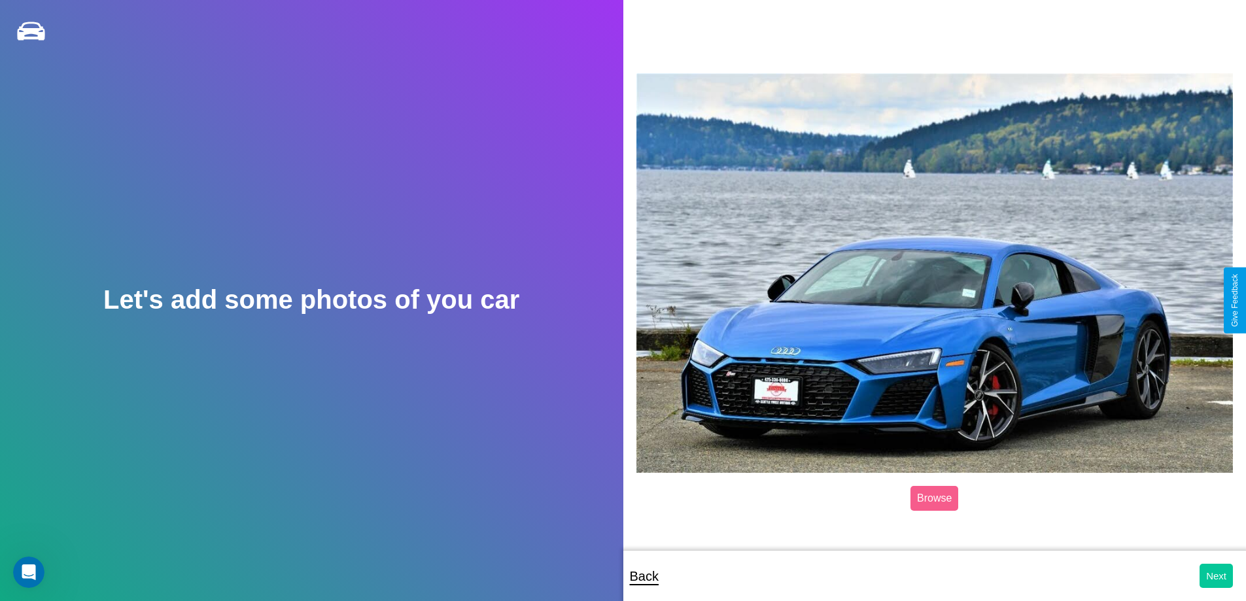 The height and width of the screenshot is (601, 1246). What do you see at coordinates (934, 273) in the screenshot?
I see `img: posted` at bounding box center [934, 273].